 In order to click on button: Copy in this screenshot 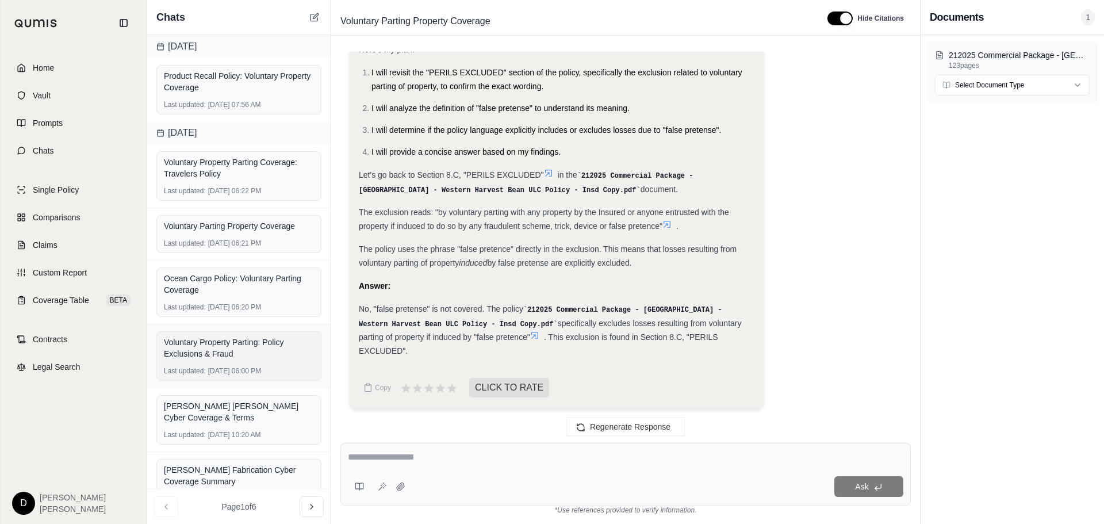, I will do `click(377, 387)`.